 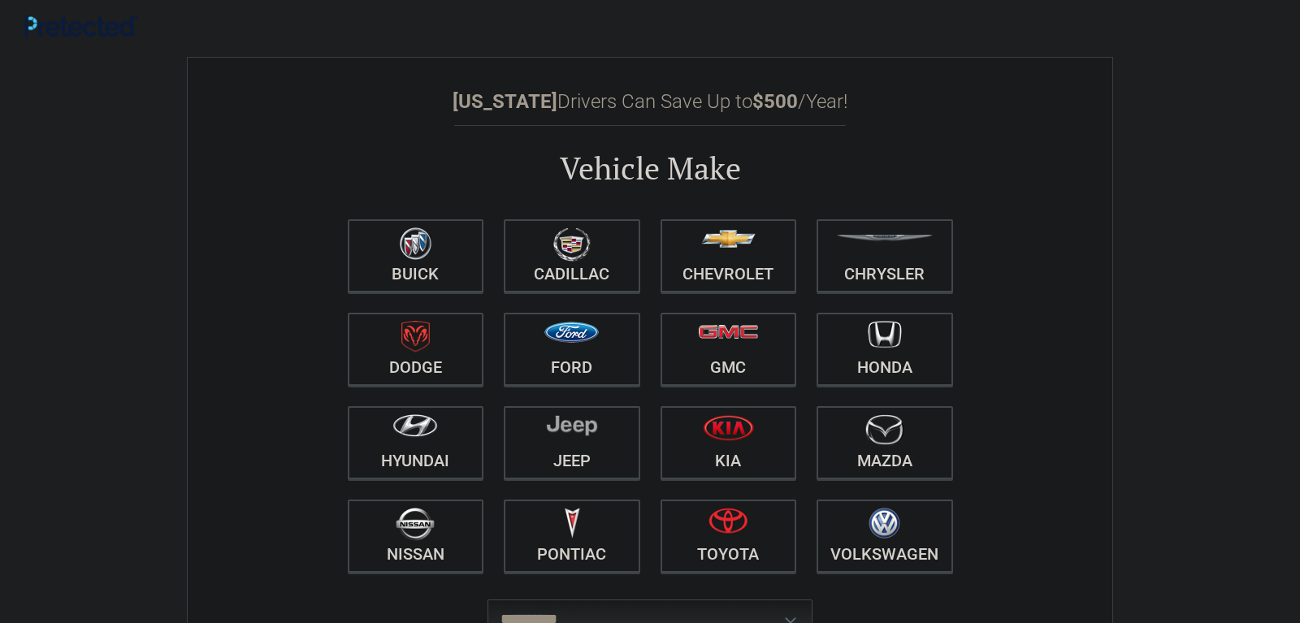 What do you see at coordinates (416, 443) in the screenshot?
I see `a: Hyundai` at bounding box center [416, 443].